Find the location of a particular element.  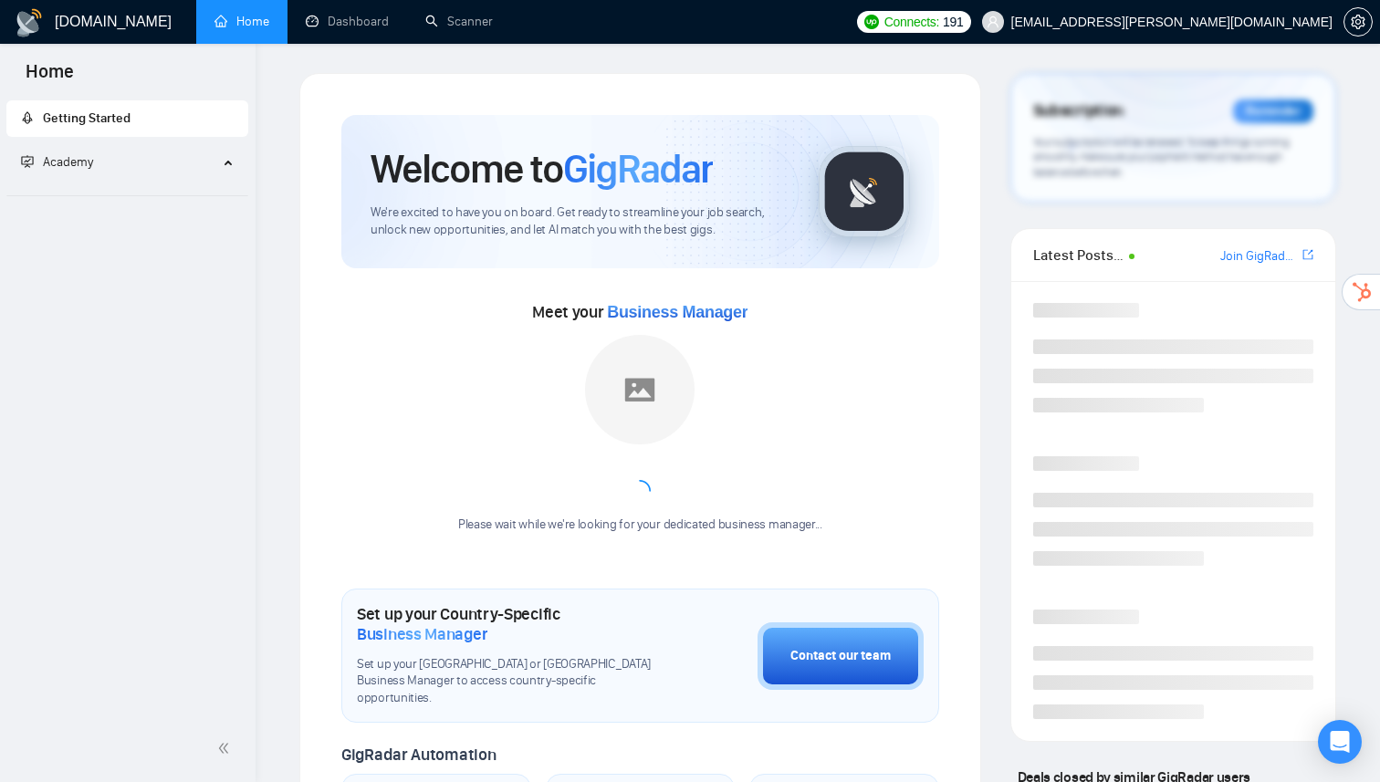

div: Open Intercom Messenger is located at coordinates (1339, 742).